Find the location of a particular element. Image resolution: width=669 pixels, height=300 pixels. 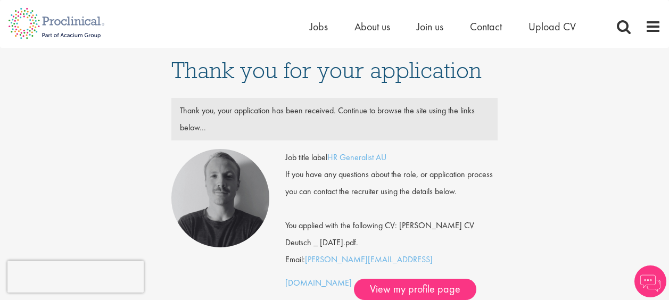

a: About us is located at coordinates (372, 27).